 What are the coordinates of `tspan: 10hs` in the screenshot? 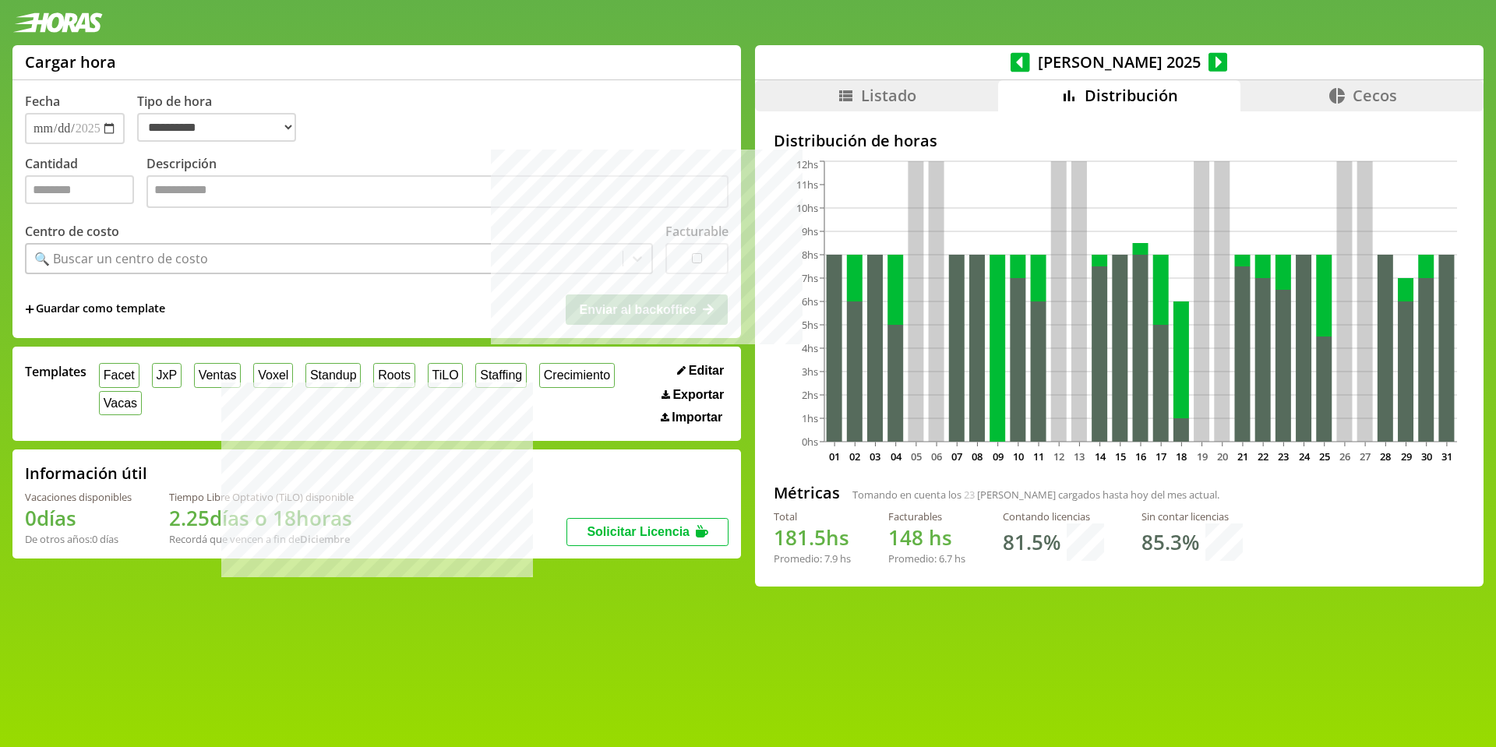 It's located at (807, 208).